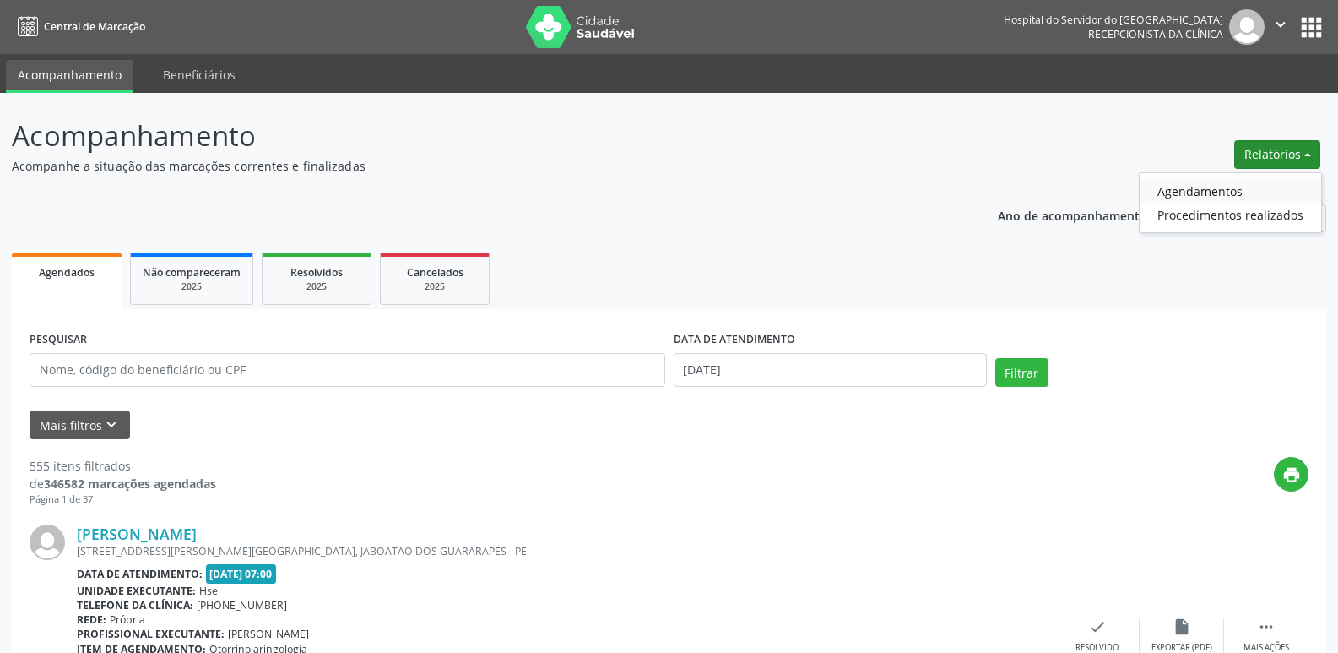 This screenshot has height=653, width=1338. I want to click on b: Profissional executante:, so click(150, 633).